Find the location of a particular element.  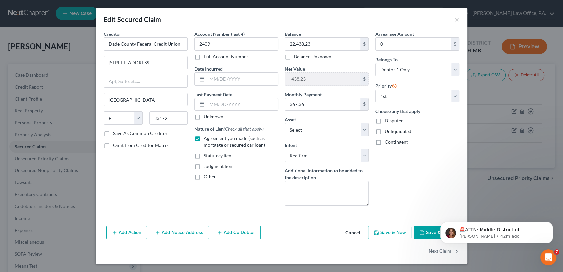

label: Last Payment Date is located at coordinates (213, 94).